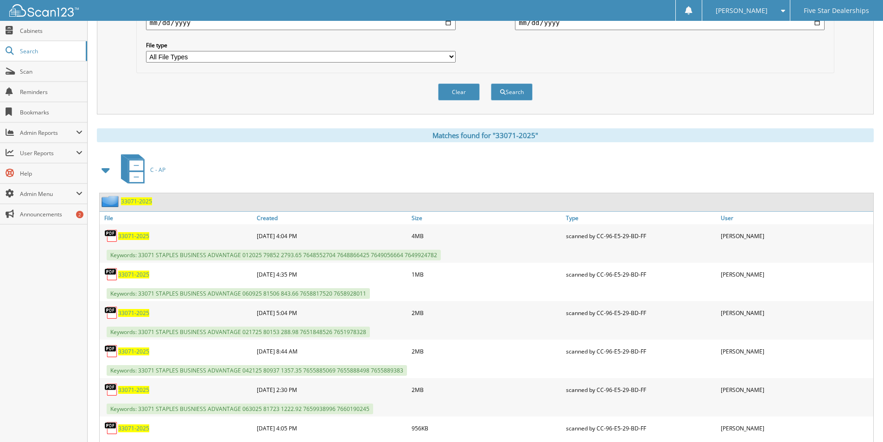 The width and height of the screenshot is (883, 442). Describe the element at coordinates (51, 92) in the screenshot. I see `span: Reminders` at that location.